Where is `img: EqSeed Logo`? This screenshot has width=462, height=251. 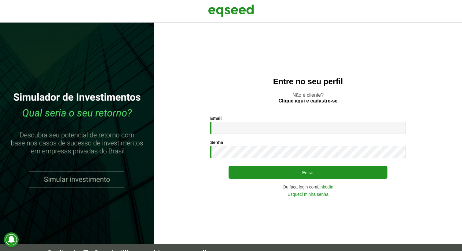
img: EqSeed Logo is located at coordinates (231, 11).